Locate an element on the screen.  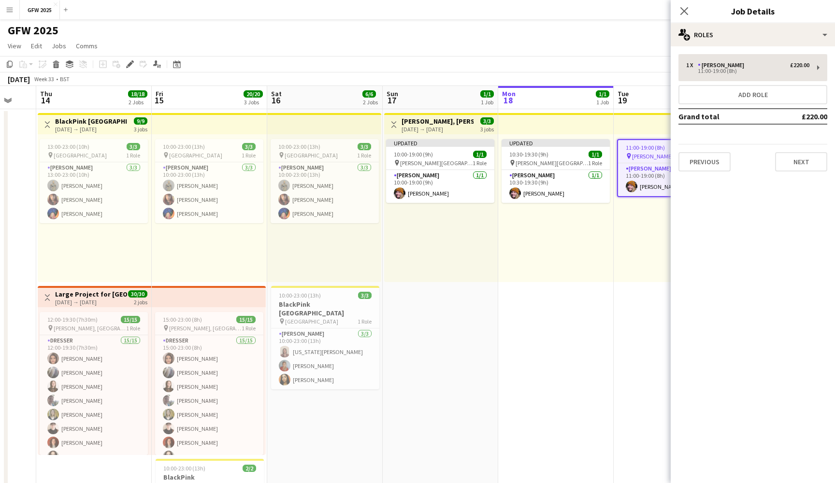
div: 3 Jobs is located at coordinates (253, 102).